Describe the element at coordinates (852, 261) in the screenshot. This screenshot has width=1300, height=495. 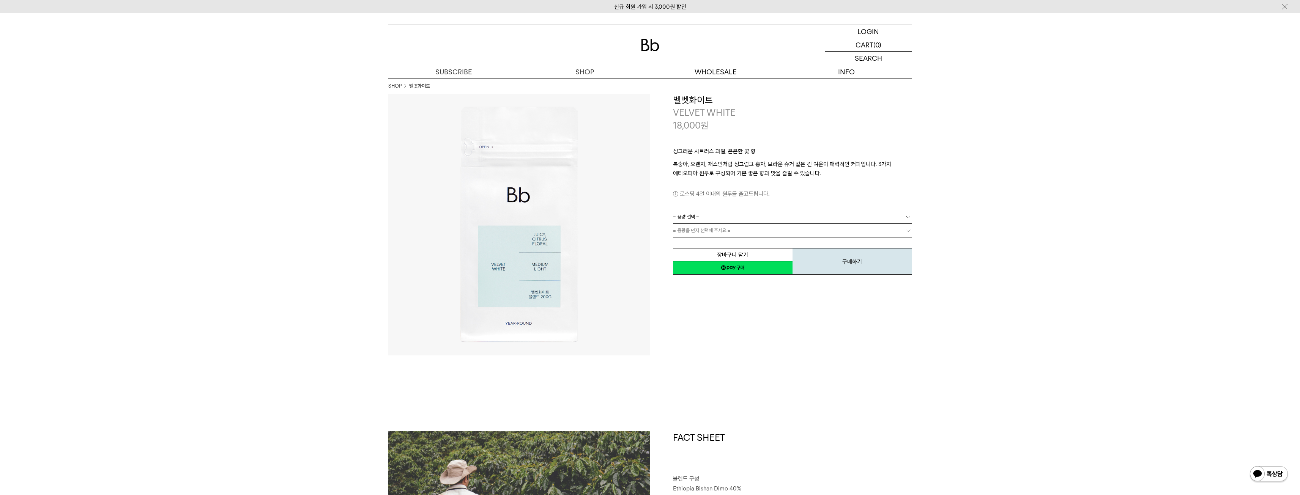
I see `button: 구매하기` at that location.